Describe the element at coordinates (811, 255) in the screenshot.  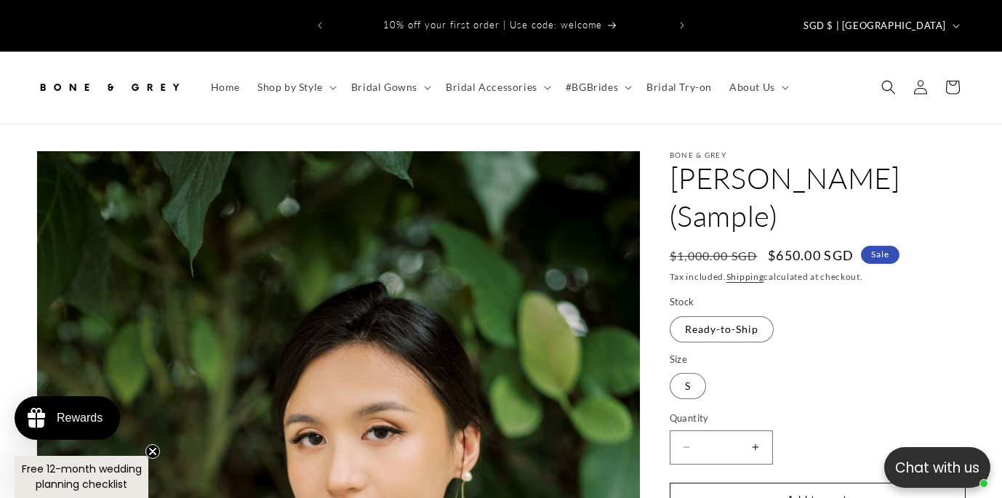
I see `span: $650.00 SGD` at that location.